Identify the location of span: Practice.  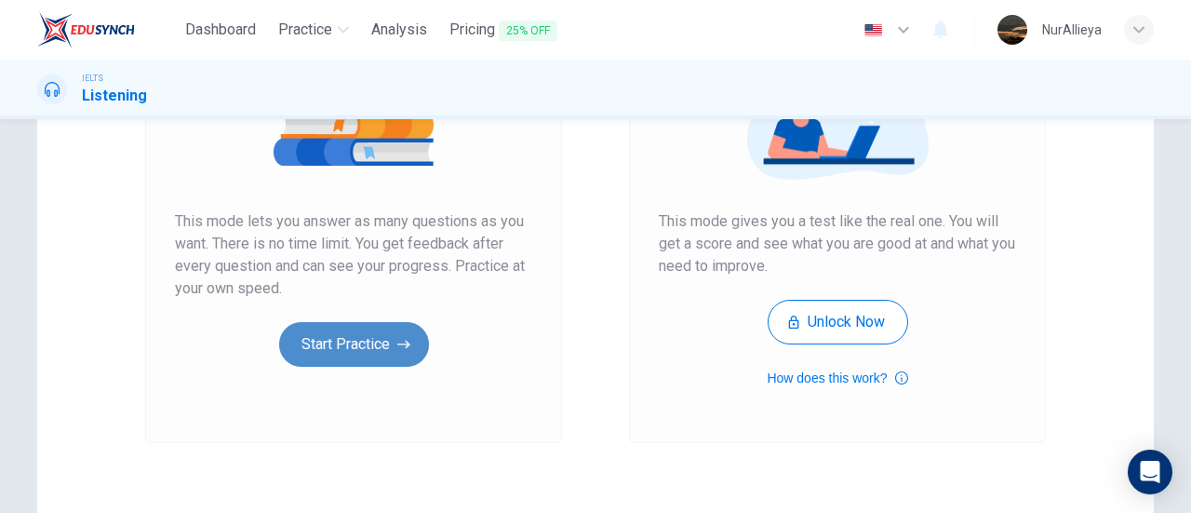
(305, 30).